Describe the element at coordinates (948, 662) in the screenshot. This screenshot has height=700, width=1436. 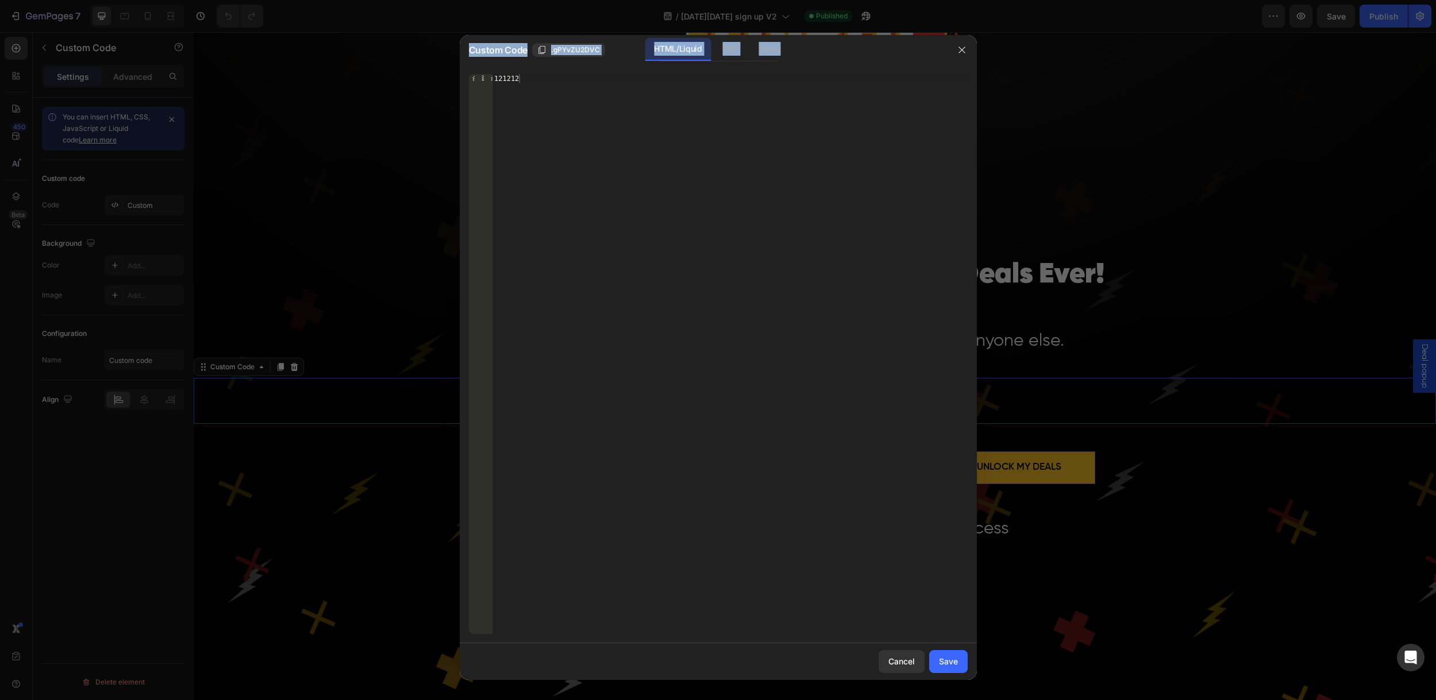
I see `button: Save` at that location.